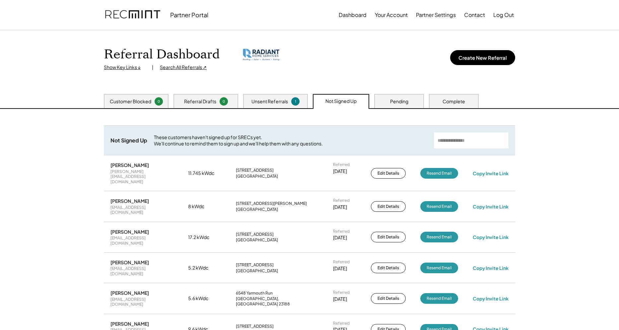 This screenshot has width=619, height=330. I want to click on img: recmint-logotype%403x.png, so click(133, 15).